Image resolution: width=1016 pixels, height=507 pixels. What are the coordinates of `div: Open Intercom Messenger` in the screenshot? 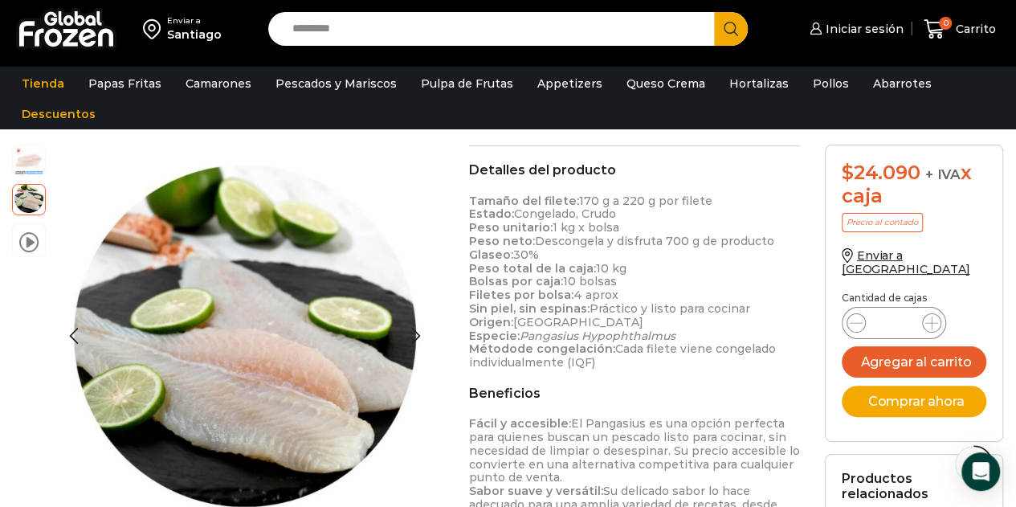 It's located at (980, 471).